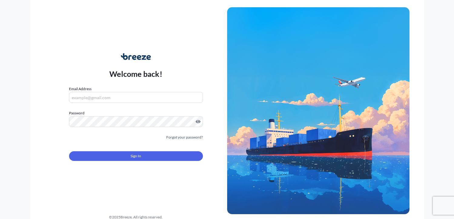  What do you see at coordinates (136, 156) in the screenshot?
I see `span: Sign In` at bounding box center [136, 156].